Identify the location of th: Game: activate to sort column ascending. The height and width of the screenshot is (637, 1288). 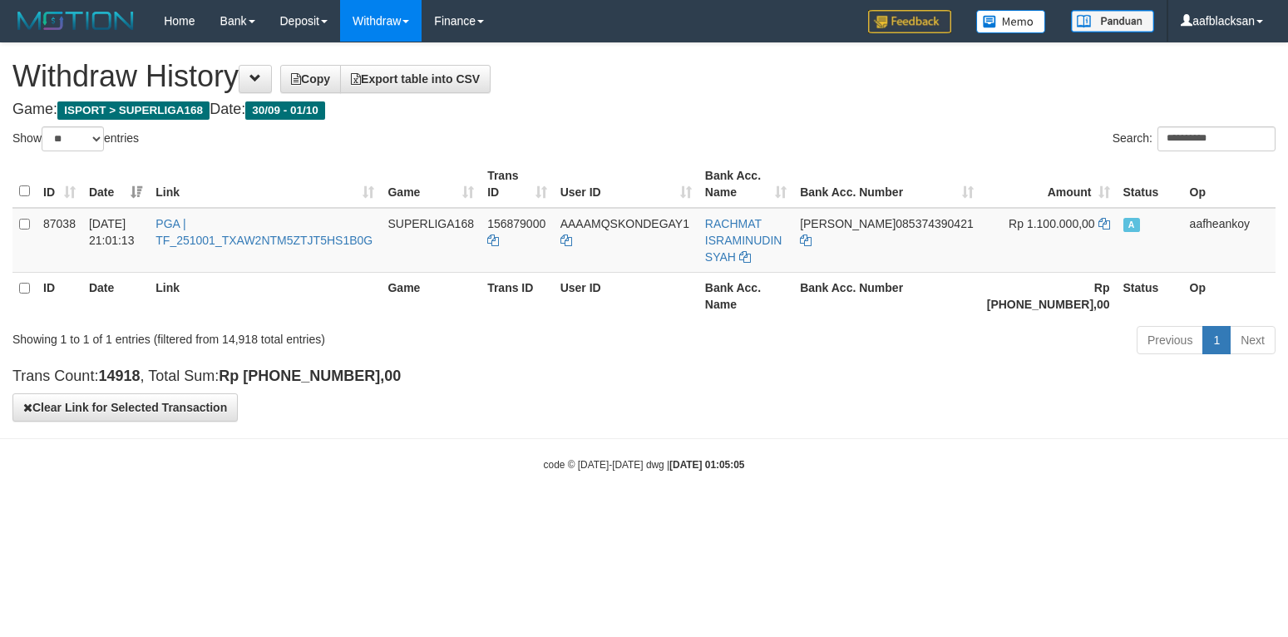
(431, 184).